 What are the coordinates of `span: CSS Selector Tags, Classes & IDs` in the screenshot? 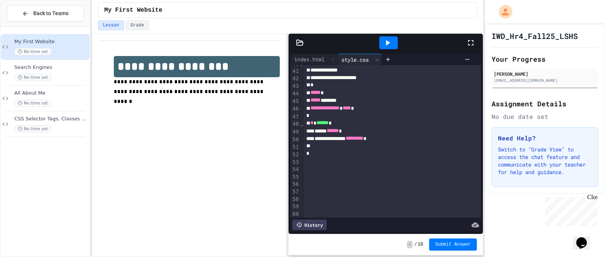 It's located at (51, 119).